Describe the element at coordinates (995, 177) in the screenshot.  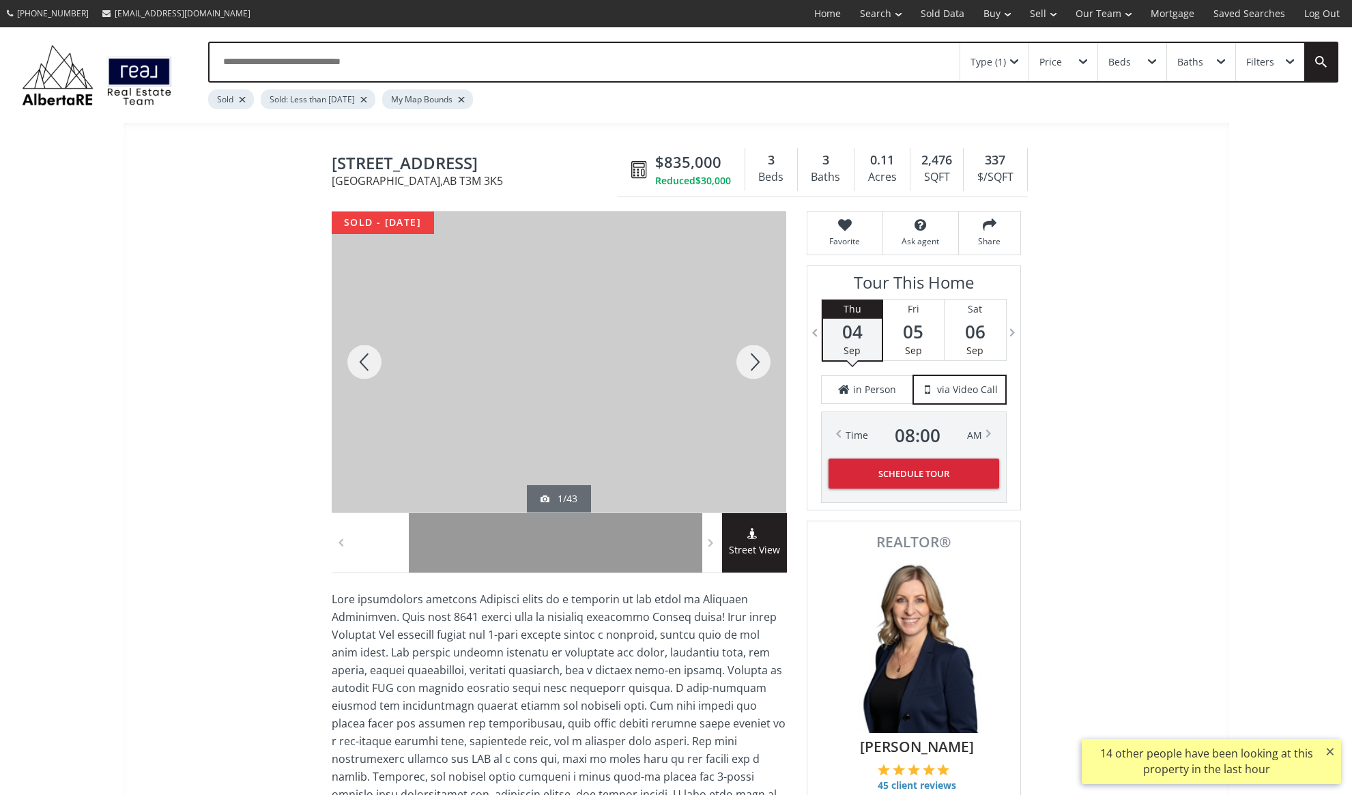
I see `div: $/SQFT` at that location.